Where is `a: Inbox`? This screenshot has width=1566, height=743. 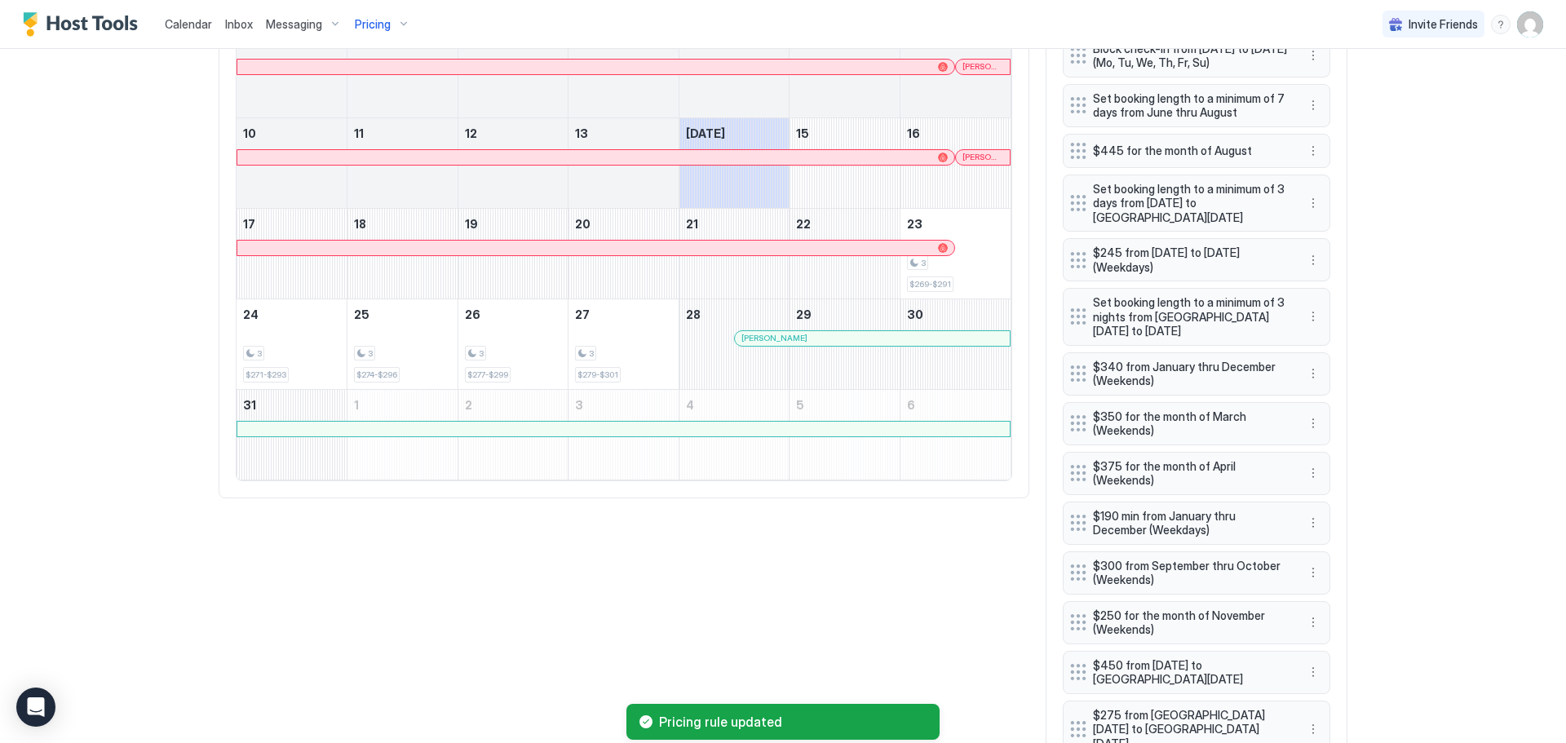 a: Inbox is located at coordinates (239, 24).